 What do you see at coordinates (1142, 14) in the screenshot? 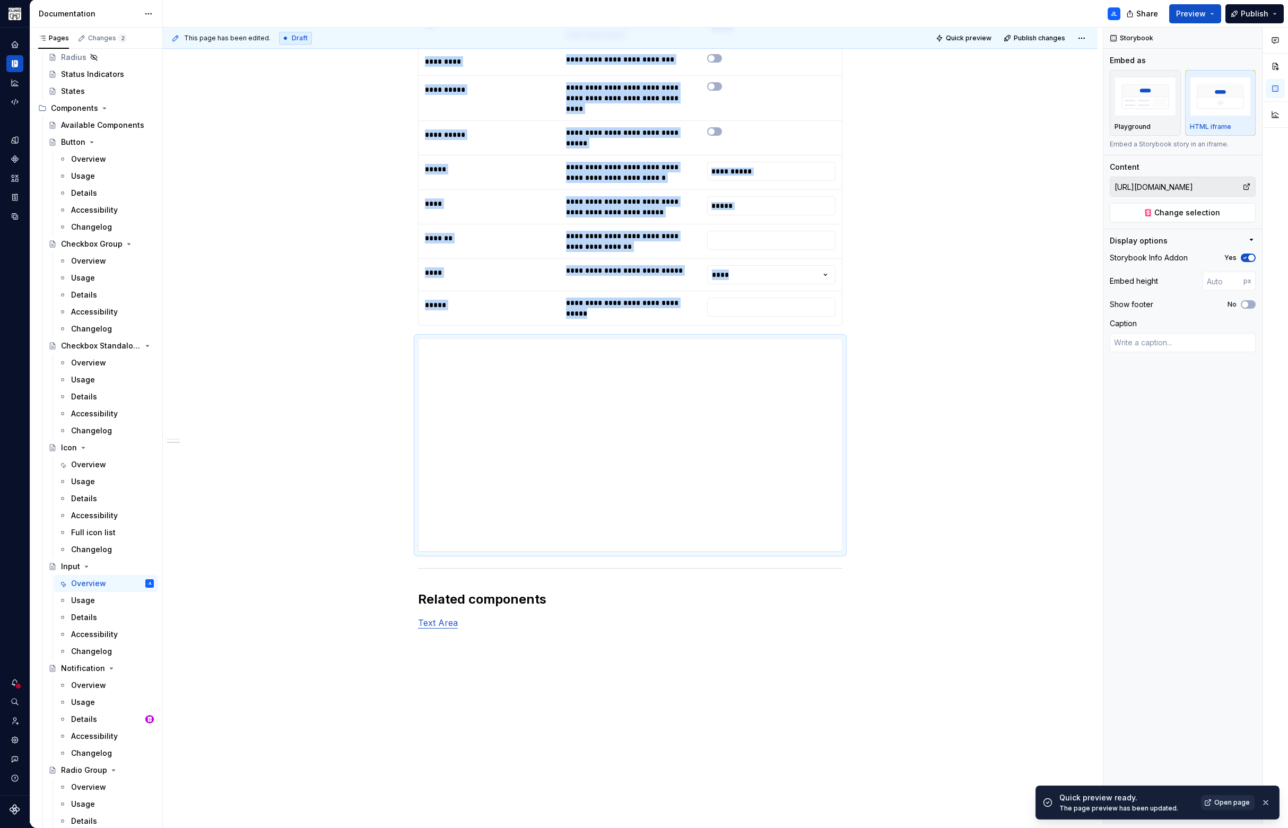
I see `button: Share` at bounding box center [1142, 14].